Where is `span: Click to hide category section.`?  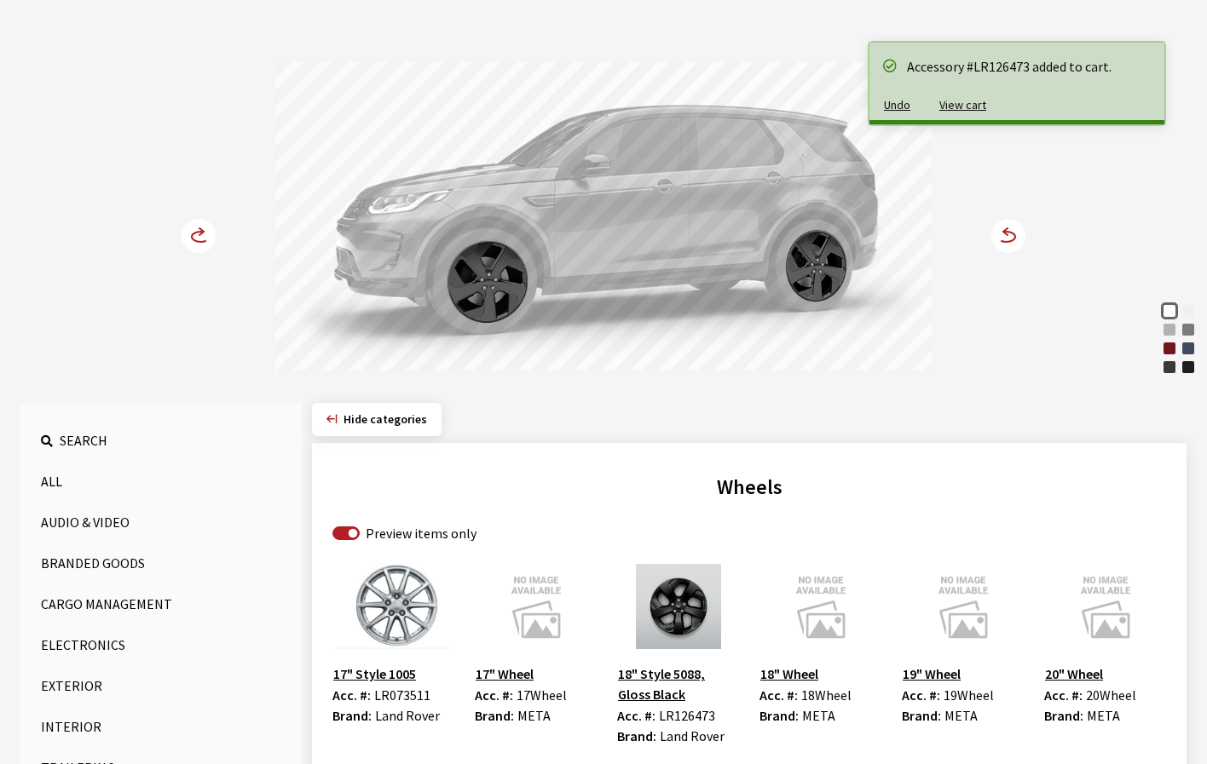
span: Click to hide category section. is located at coordinates (385, 419).